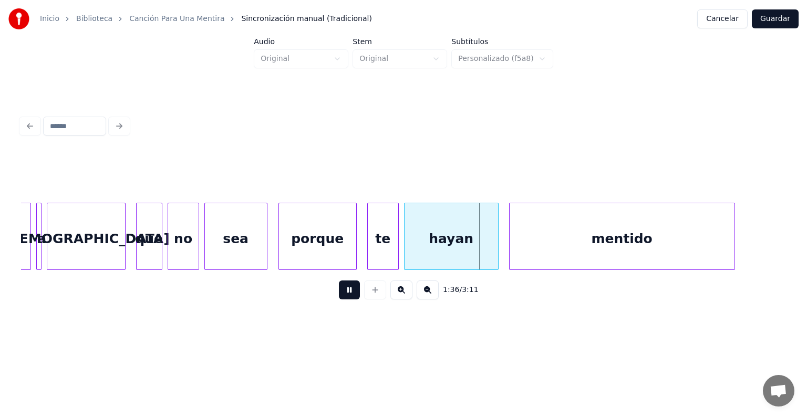  What do you see at coordinates (775, 19) in the screenshot?
I see `button: Guardar` at bounding box center [775, 19].